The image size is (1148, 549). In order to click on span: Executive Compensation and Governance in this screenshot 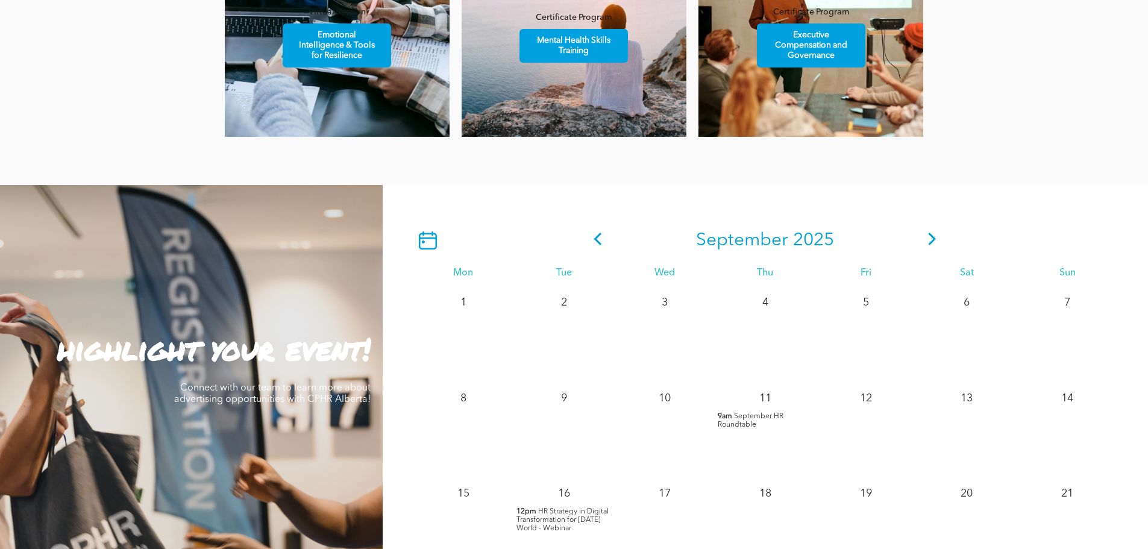, I will do `click(811, 45)`.